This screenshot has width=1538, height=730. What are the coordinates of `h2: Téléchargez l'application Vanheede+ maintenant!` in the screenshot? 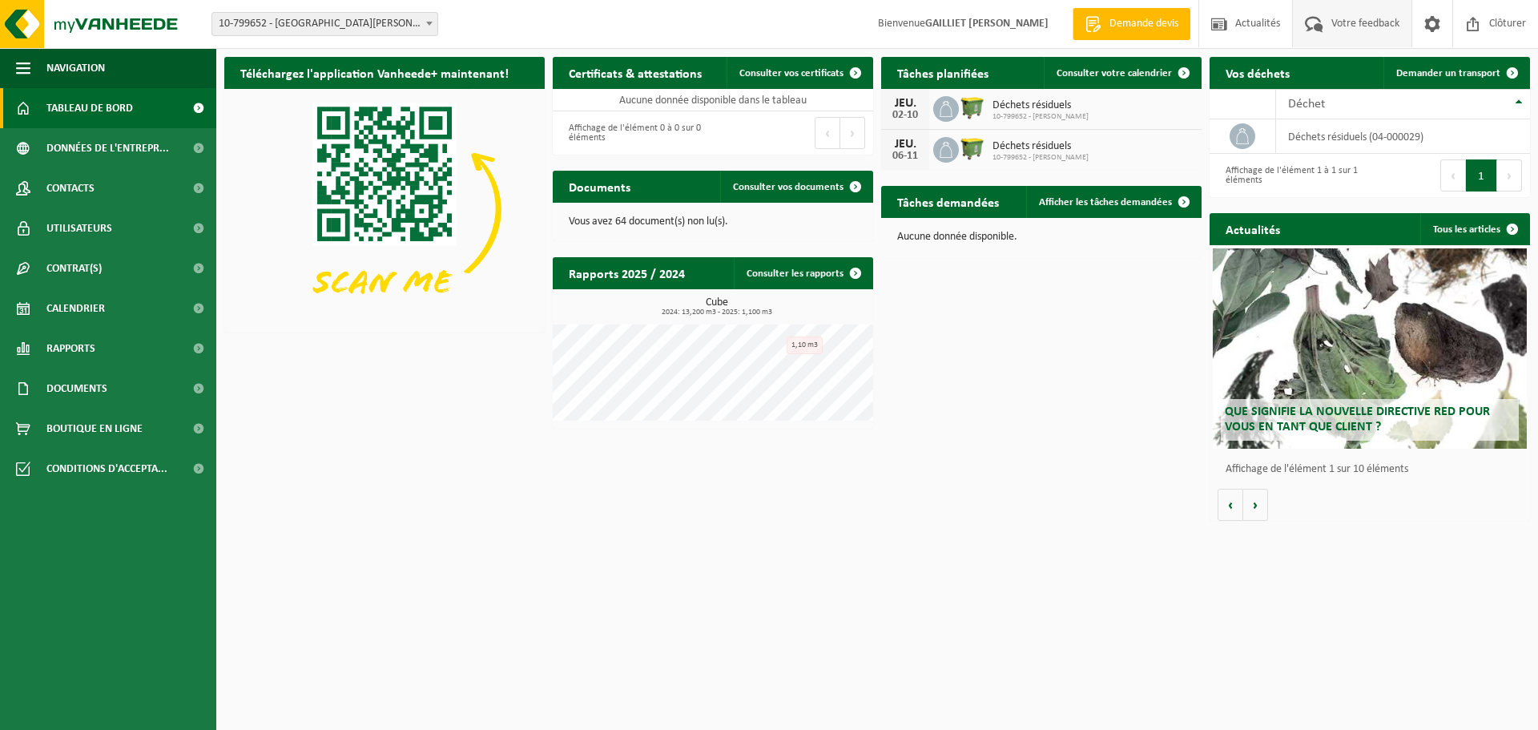 It's located at (374, 72).